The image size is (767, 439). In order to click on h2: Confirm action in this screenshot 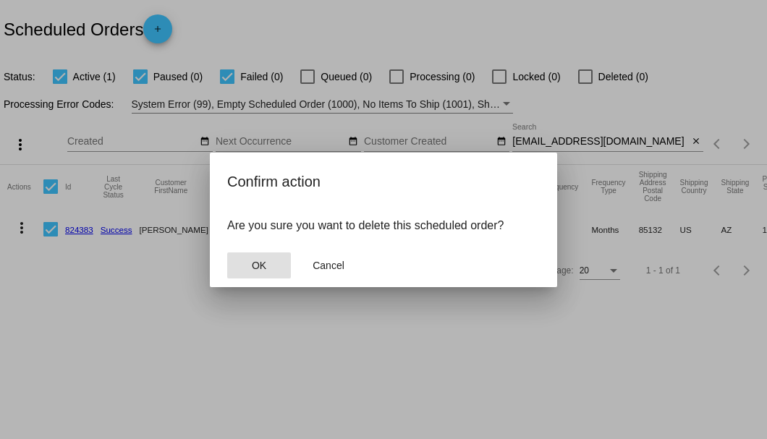, I will do `click(383, 182)`.